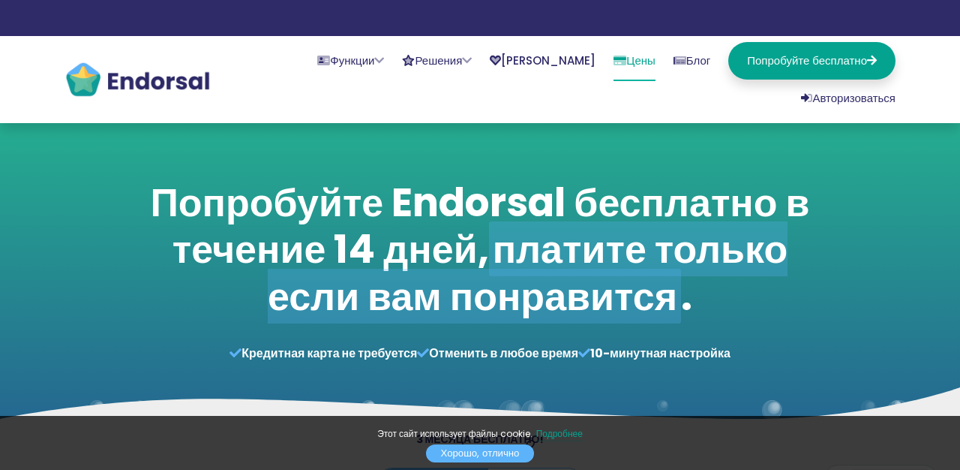 The image size is (960, 470). Describe the element at coordinates (437, 61) in the screenshot. I see `a: Решения` at that location.